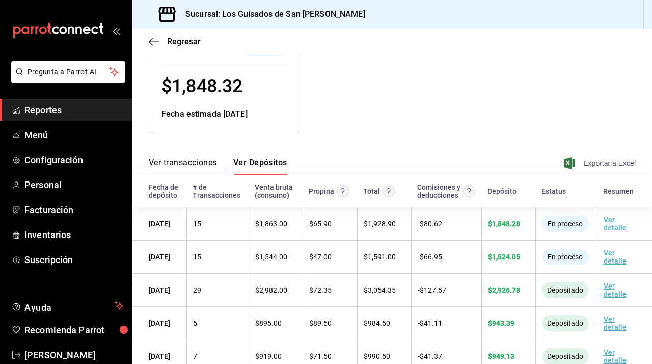 Image resolution: width=652 pixels, height=364 pixels. Describe the element at coordinates (504, 257) in the screenshot. I see `span: $ 1,524.05` at that location.